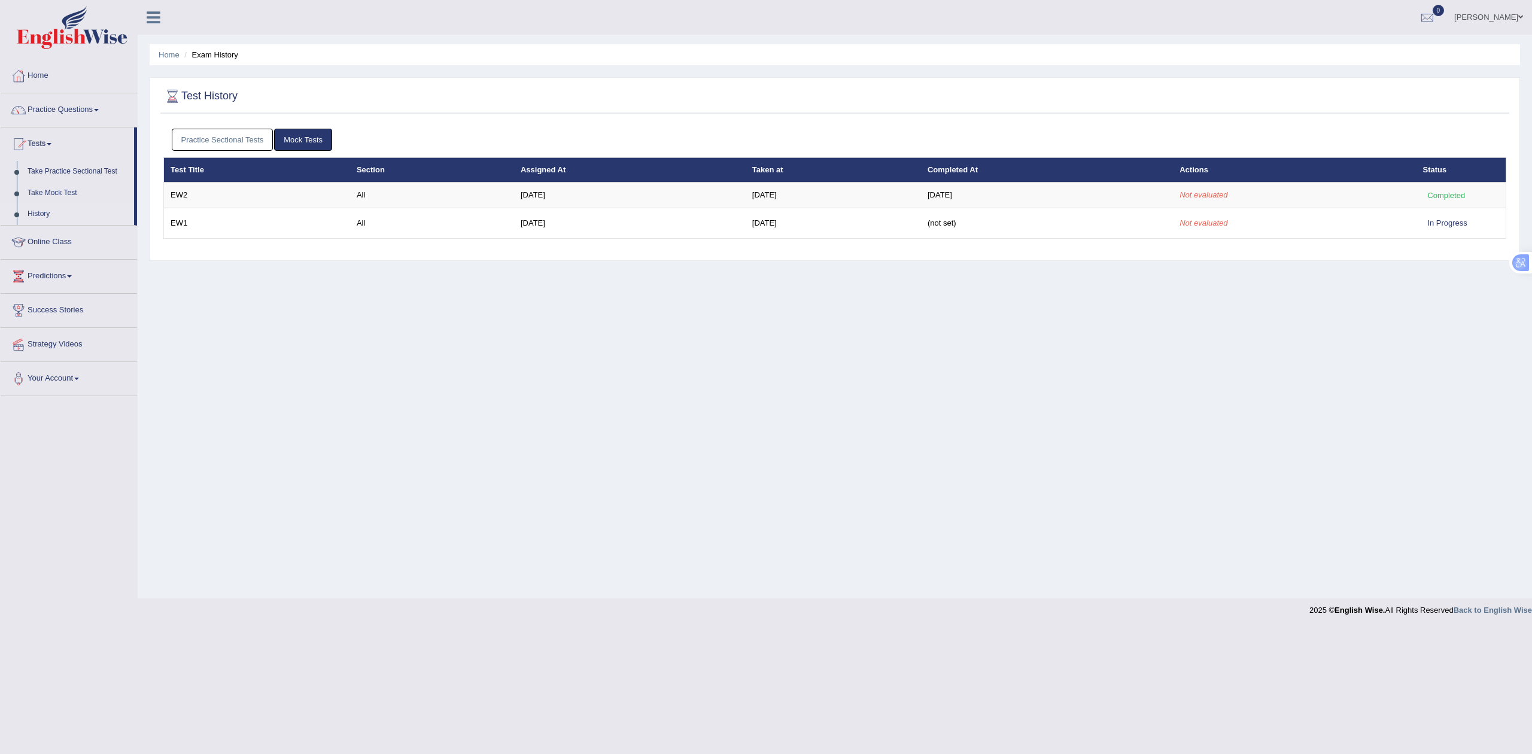  I want to click on div: 2025 © All Rights Reserved, so click(1421, 607).